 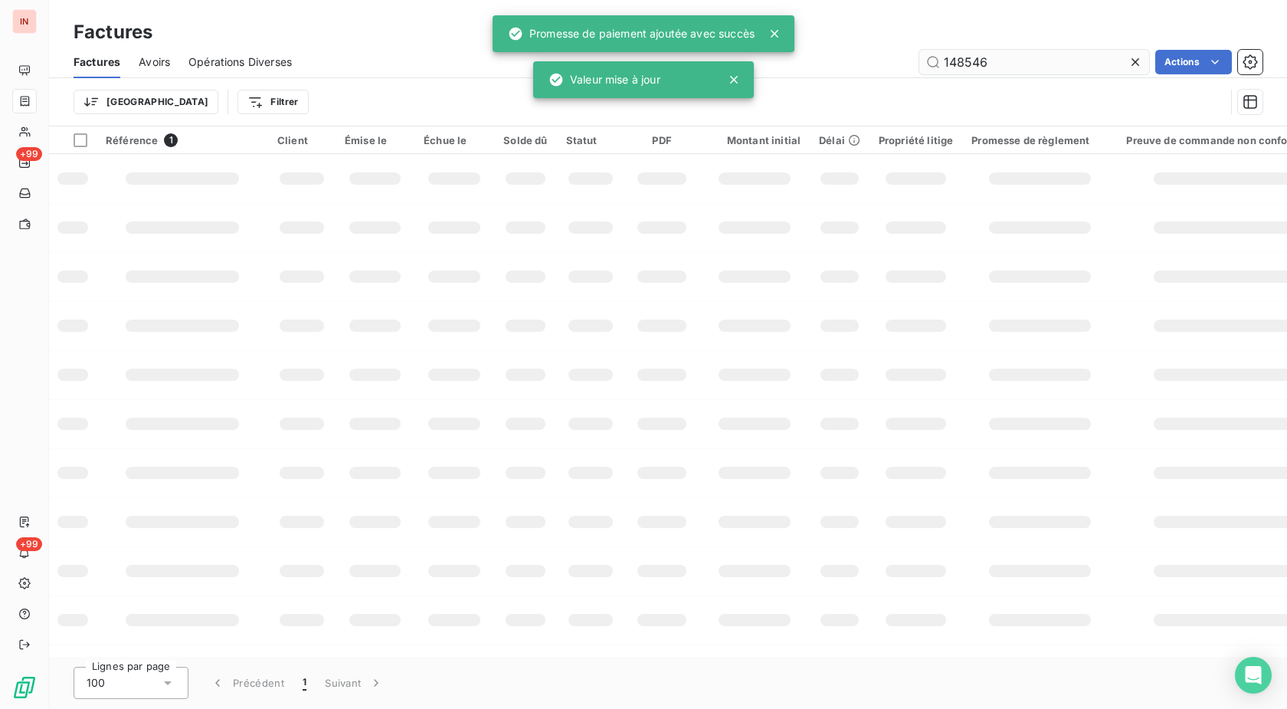 I want to click on div: Délai, so click(x=840, y=140).